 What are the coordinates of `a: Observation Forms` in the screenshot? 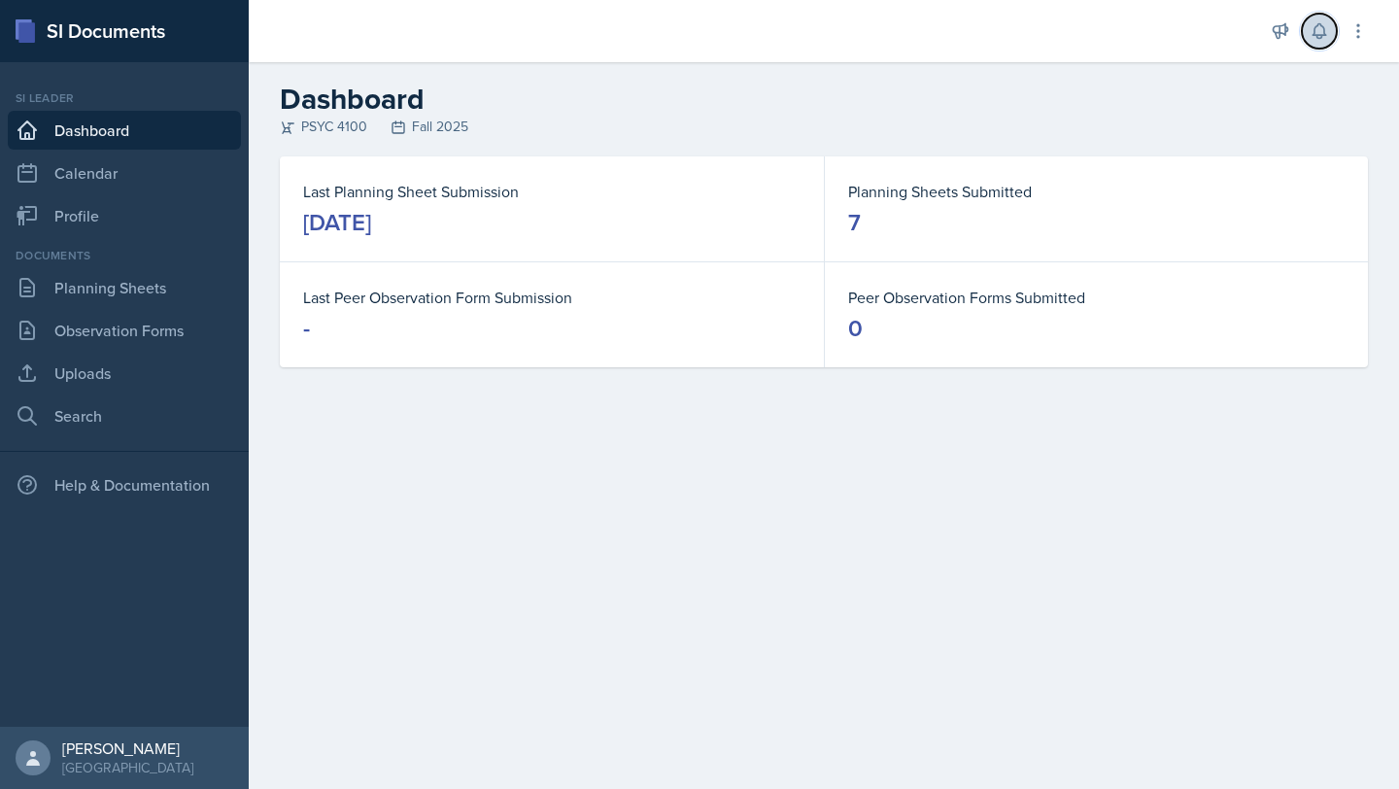 It's located at (124, 330).